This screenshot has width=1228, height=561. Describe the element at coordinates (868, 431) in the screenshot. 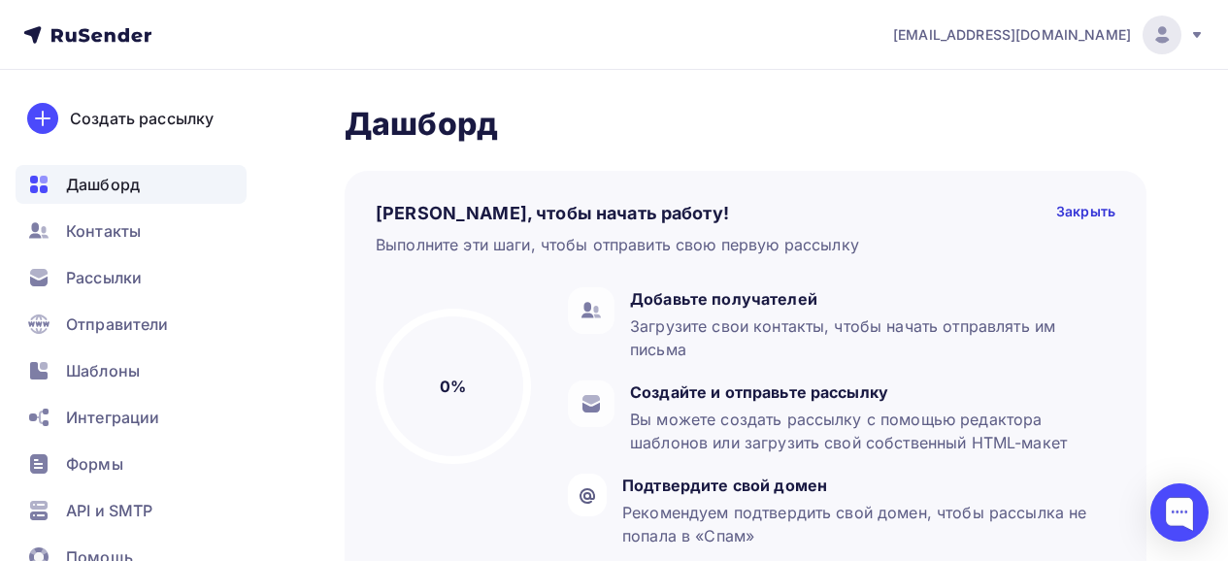

I see `div: Вы можете создать рассылку с помощью редактора шаблонов или загрузить свой собственный HTML-макет` at that location.